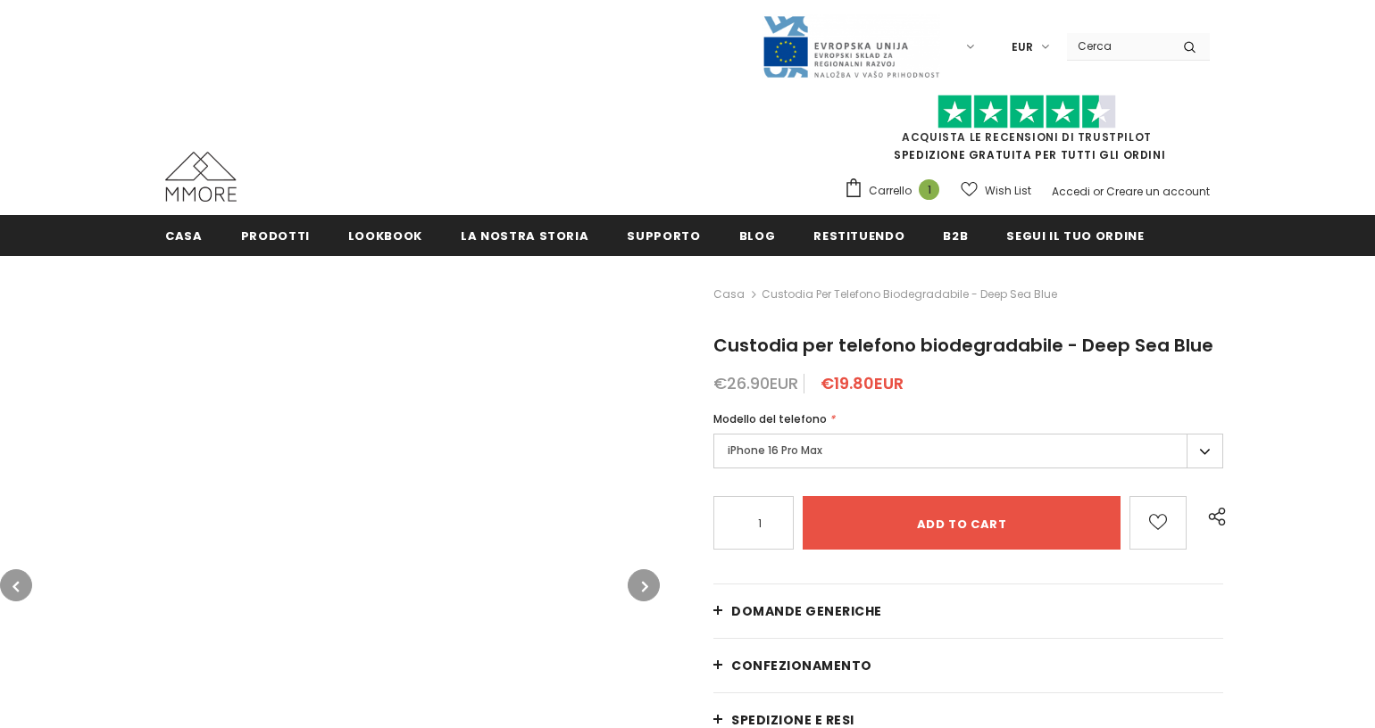 This screenshot has height=728, width=1375. I want to click on span: B2B, so click(955, 236).